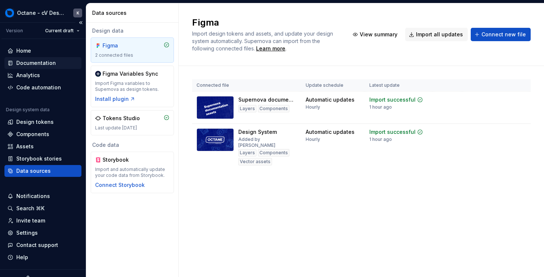 This screenshot has width=544, height=277. What do you see at coordinates (440, 34) in the screenshot?
I see `span: Import all updates` at bounding box center [440, 34].